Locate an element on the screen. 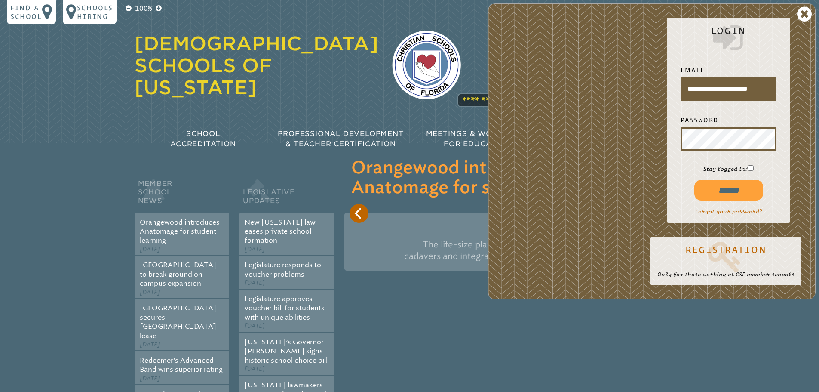 Image resolution: width=819 pixels, height=392 pixels. a: Forgot your password? is located at coordinates (729, 211).